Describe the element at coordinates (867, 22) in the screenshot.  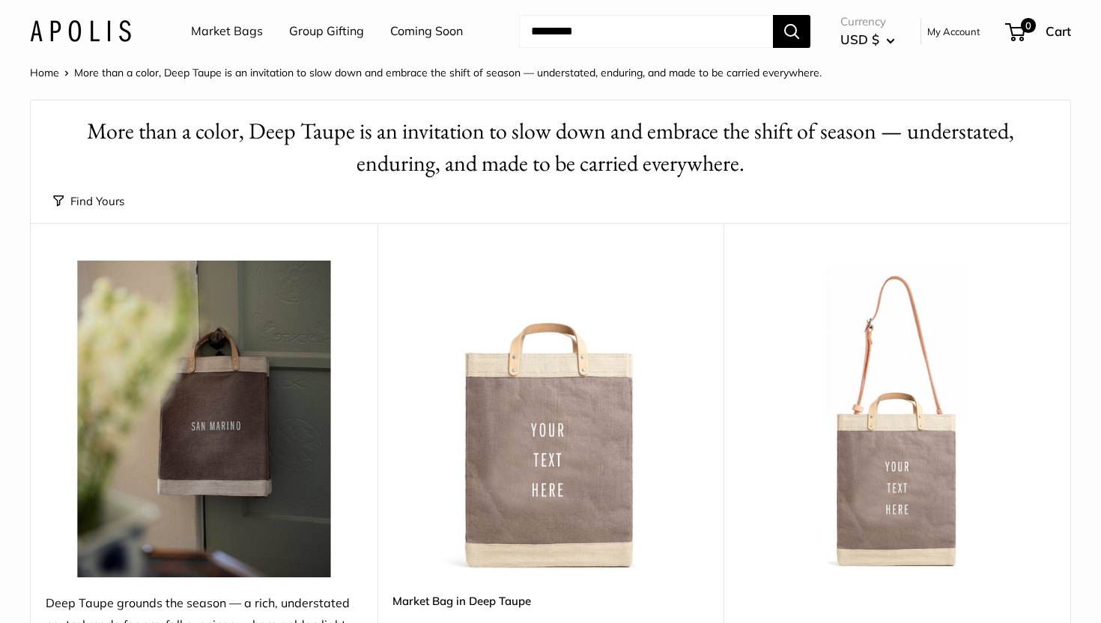
I see `span: Currency` at that location.